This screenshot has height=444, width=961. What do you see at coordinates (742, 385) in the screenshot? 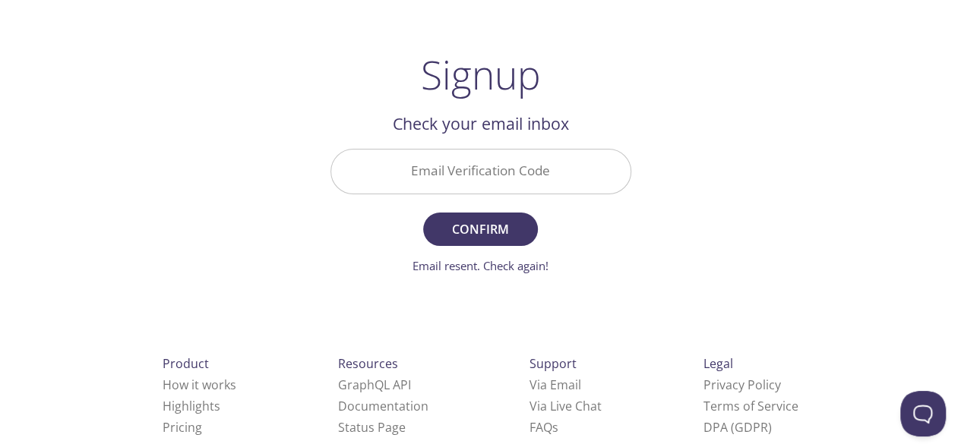
I see `a: Privacy Policy` at bounding box center [742, 385].